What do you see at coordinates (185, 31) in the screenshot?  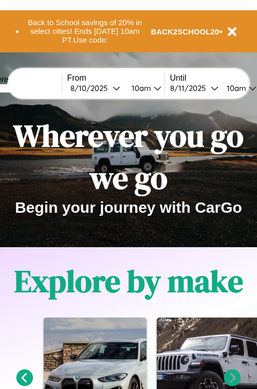 I see `b: BACK2SCHOOL20` at bounding box center [185, 31].